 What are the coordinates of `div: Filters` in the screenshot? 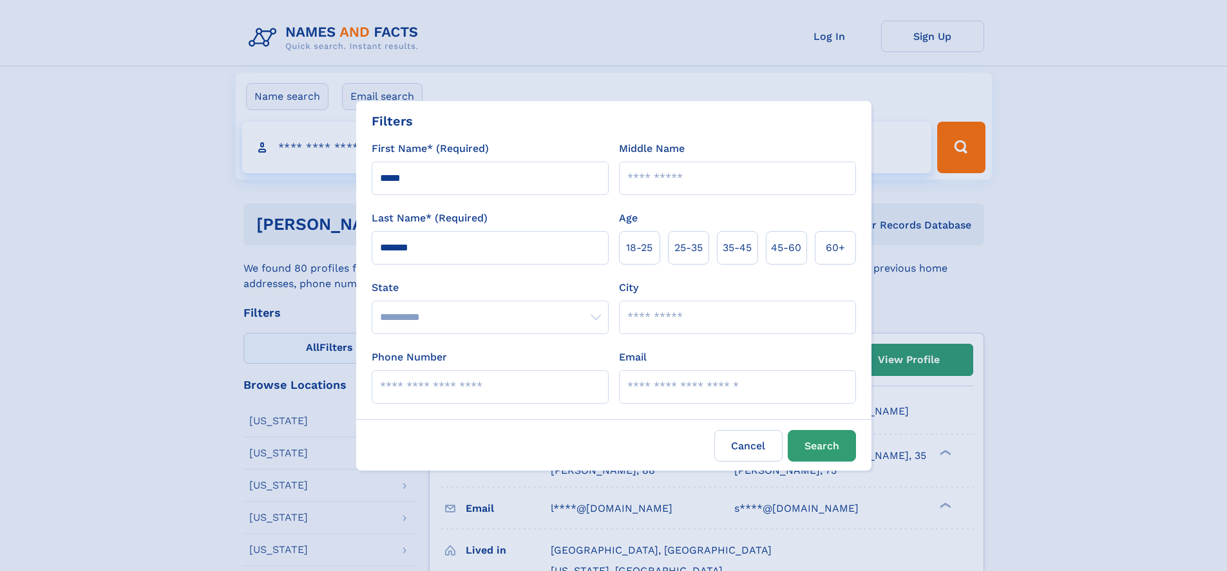 It's located at (392, 121).